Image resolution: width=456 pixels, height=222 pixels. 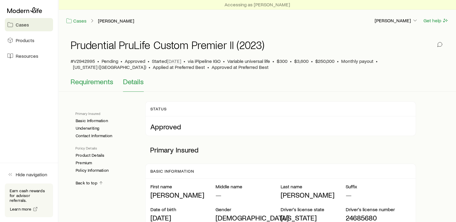 I want to click on a: Resources, so click(x=29, y=56).